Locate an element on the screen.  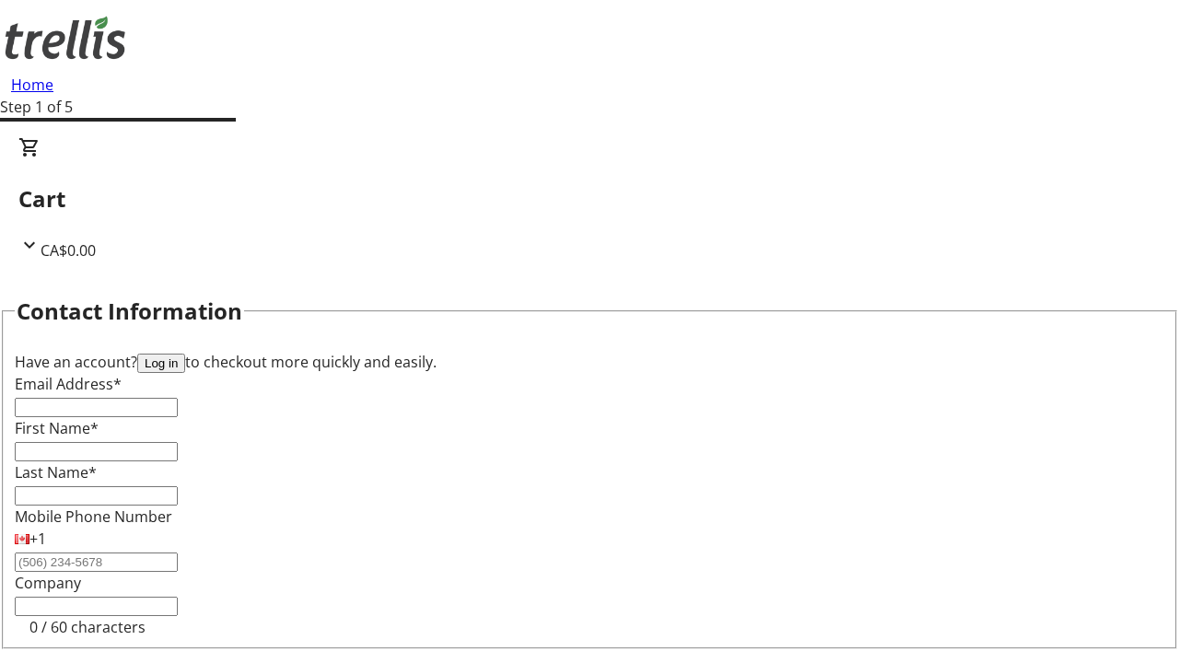
div: Have an account? to checkout more quickly and easily. is located at coordinates (589, 362).